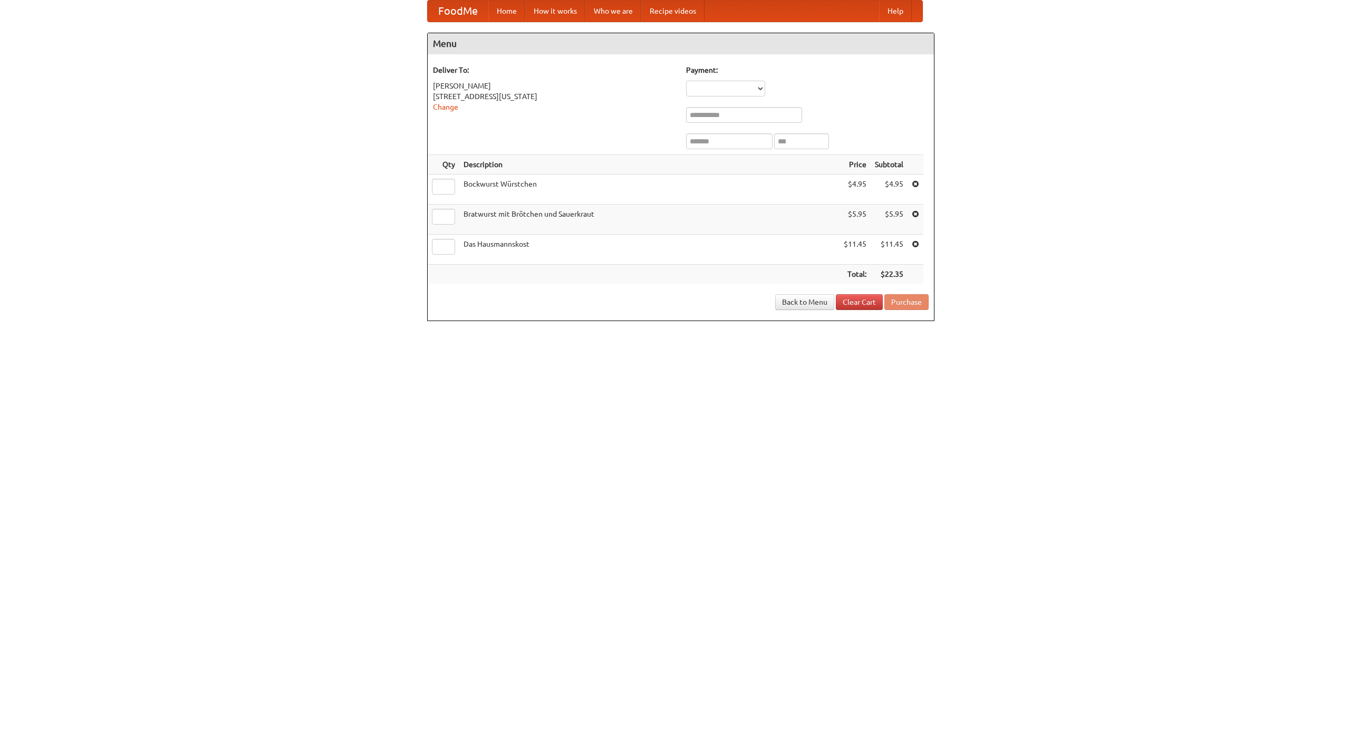 This screenshot has height=746, width=1350. What do you see at coordinates (855, 165) in the screenshot?
I see `th: Price` at bounding box center [855, 165].